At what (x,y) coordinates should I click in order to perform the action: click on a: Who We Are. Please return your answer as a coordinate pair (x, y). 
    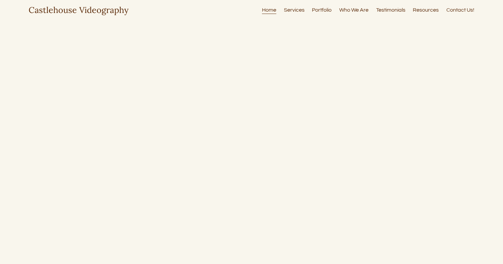
    Looking at the image, I should click on (354, 10).